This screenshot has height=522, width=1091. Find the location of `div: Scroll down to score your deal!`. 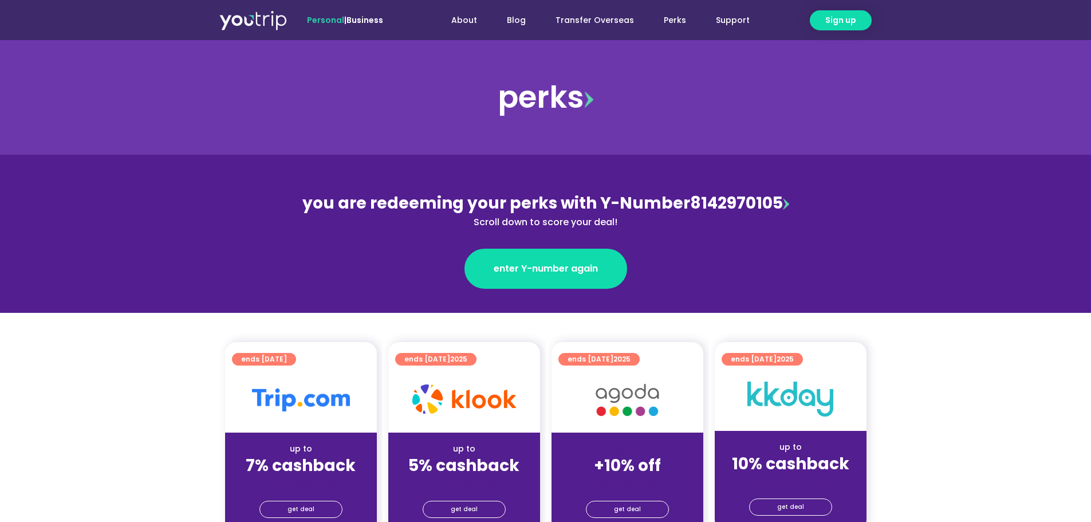

div: Scroll down to score your deal! is located at coordinates (546, 222).